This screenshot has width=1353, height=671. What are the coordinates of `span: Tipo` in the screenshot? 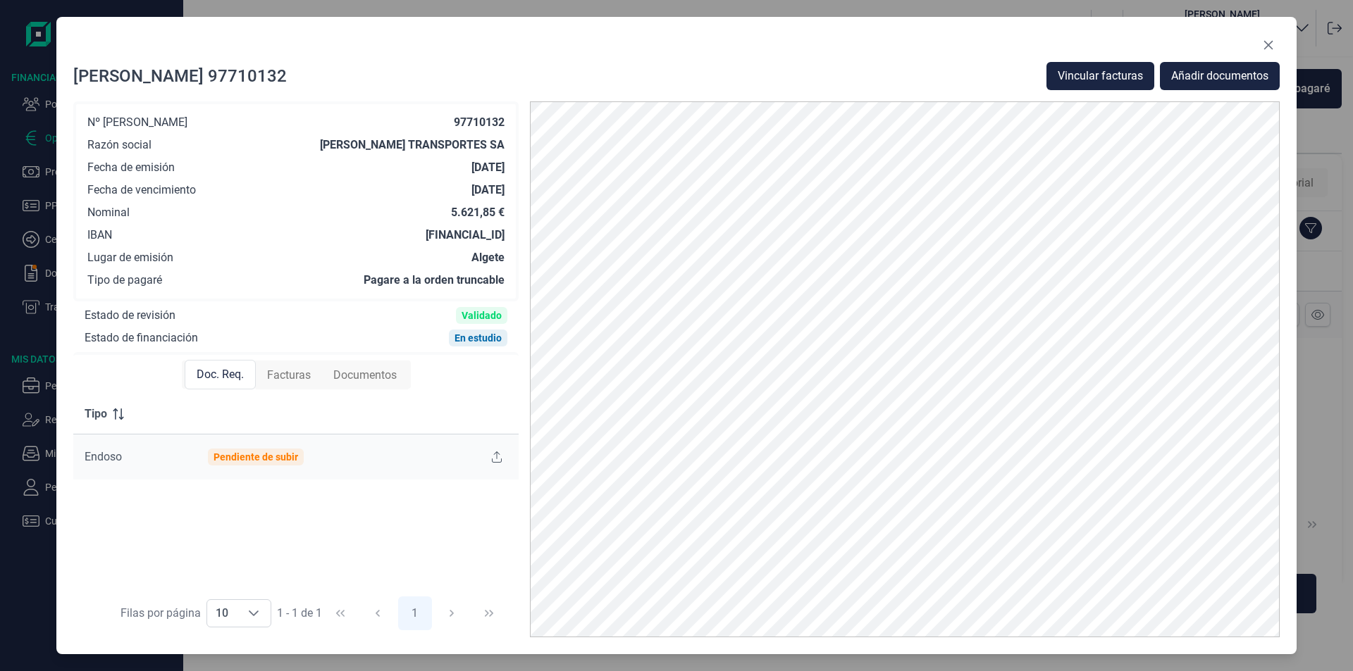 It's located at (96, 414).